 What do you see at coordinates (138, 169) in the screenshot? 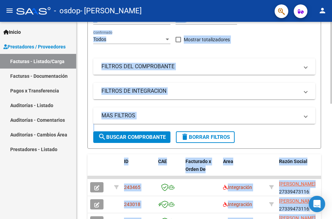
I see `datatable-header-cell: ID` at bounding box center [138, 169].